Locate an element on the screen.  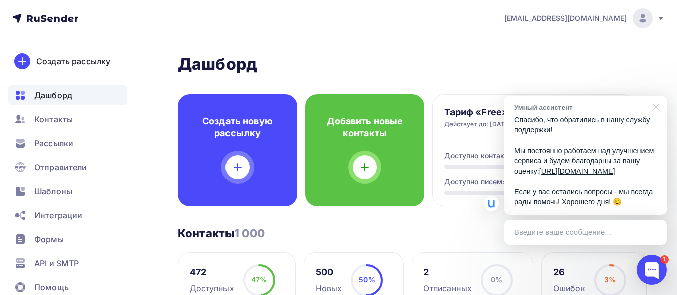
a: Рассылки is located at coordinates (68, 143).